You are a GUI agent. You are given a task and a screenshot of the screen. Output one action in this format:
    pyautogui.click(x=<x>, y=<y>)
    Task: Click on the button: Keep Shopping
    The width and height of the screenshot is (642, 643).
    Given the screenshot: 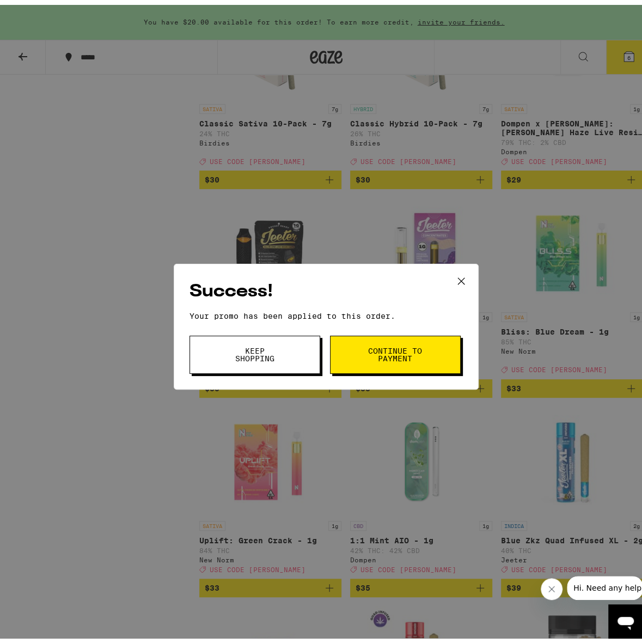 What is the action you would take?
    pyautogui.click(x=255, y=350)
    